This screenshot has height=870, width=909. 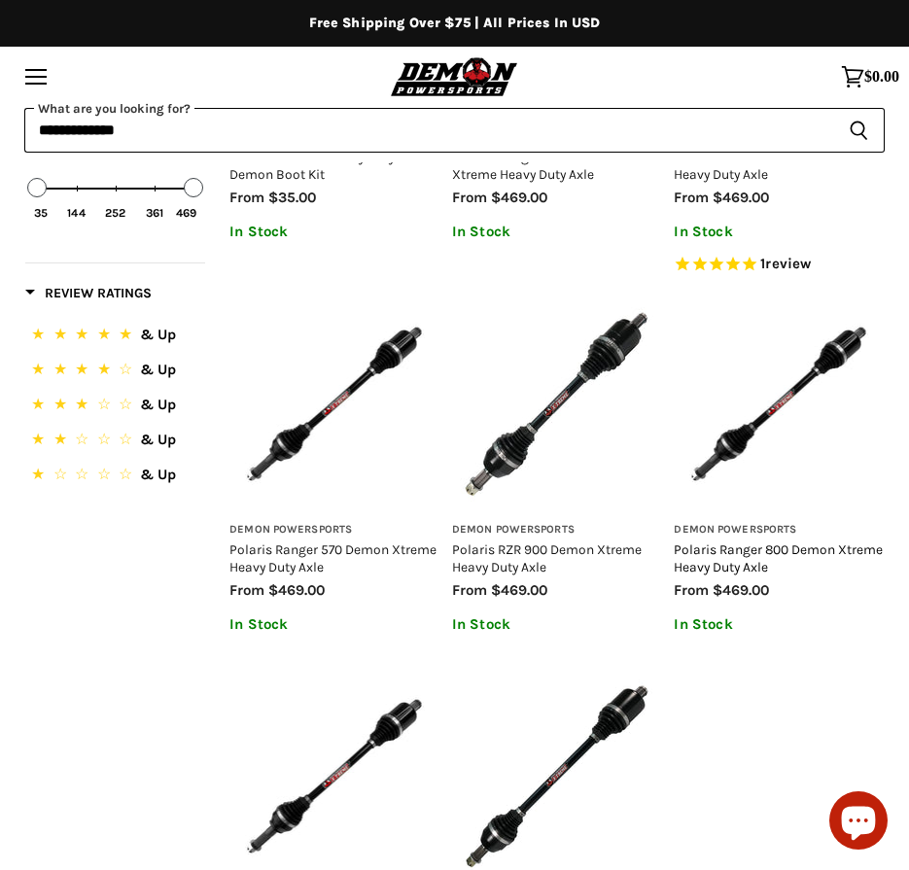 What do you see at coordinates (454, 130) in the screenshot?
I see `form: Product` at bounding box center [454, 130].